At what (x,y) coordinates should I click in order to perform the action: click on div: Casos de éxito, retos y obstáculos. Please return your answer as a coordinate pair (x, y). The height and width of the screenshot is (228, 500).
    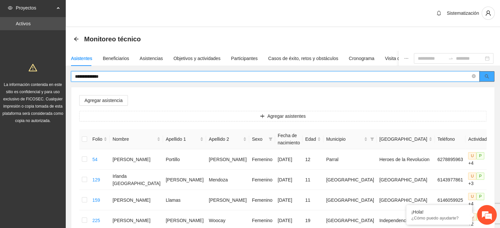
    Looking at the image, I should click on (303, 58).